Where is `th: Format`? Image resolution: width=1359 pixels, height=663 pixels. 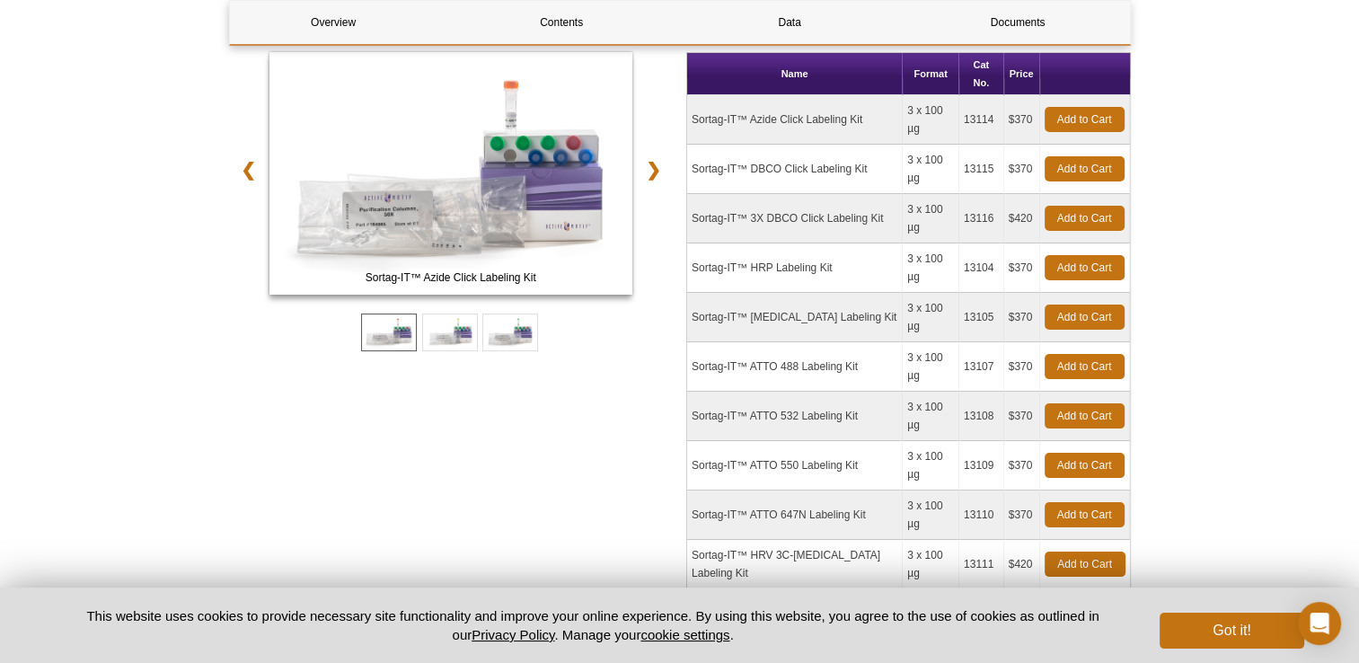 th: Format is located at coordinates (930, 74).